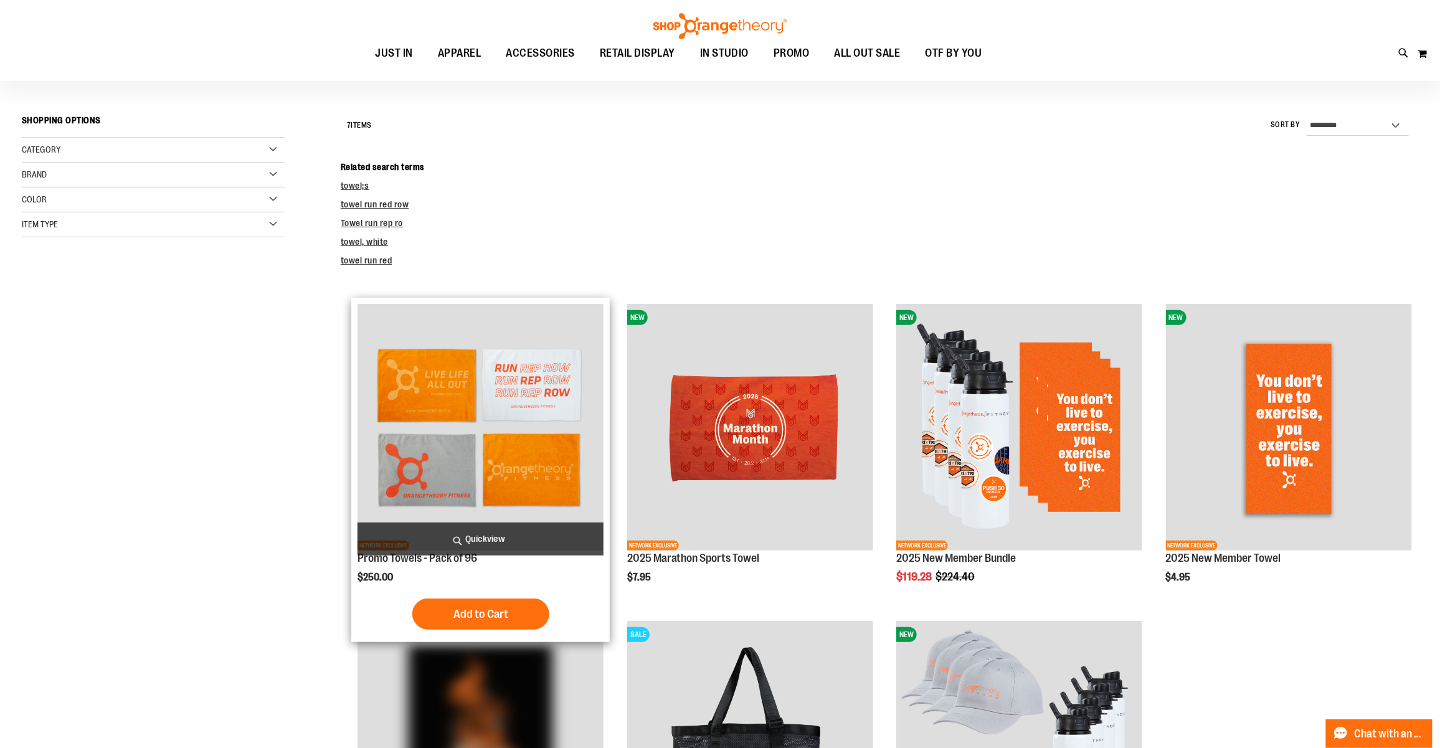 This screenshot has width=1440, height=748. What do you see at coordinates (724, 53) in the screenshot?
I see `span: IN STUDIO` at bounding box center [724, 53].